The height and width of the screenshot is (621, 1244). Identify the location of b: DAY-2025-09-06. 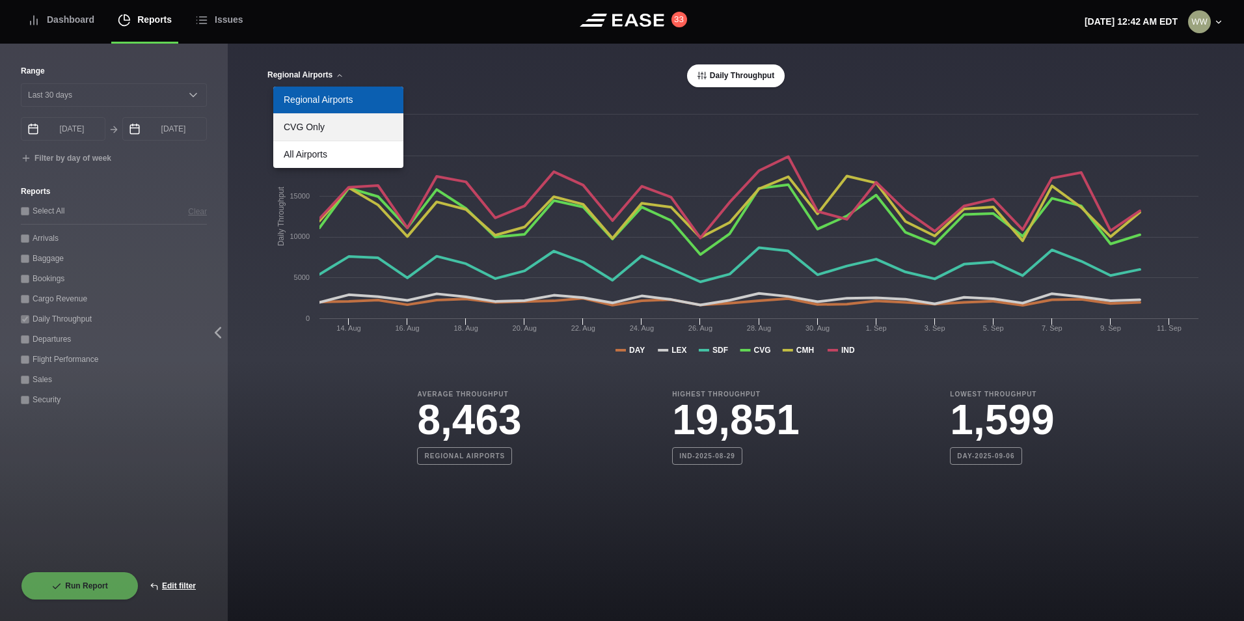
(986, 455).